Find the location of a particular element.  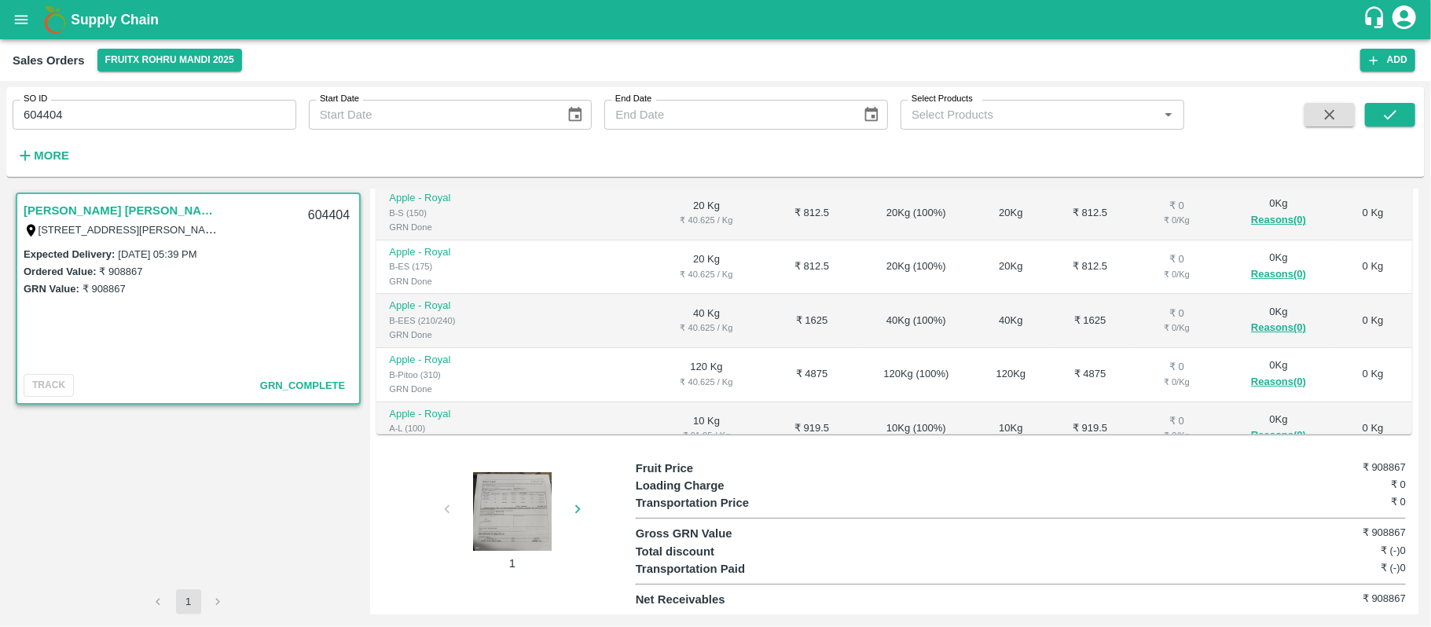

label: Select Products is located at coordinates (942, 99).